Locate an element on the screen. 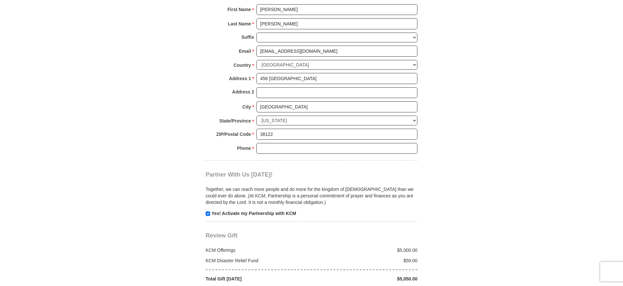 The image size is (623, 286). strong: Address 2 is located at coordinates (243, 92).